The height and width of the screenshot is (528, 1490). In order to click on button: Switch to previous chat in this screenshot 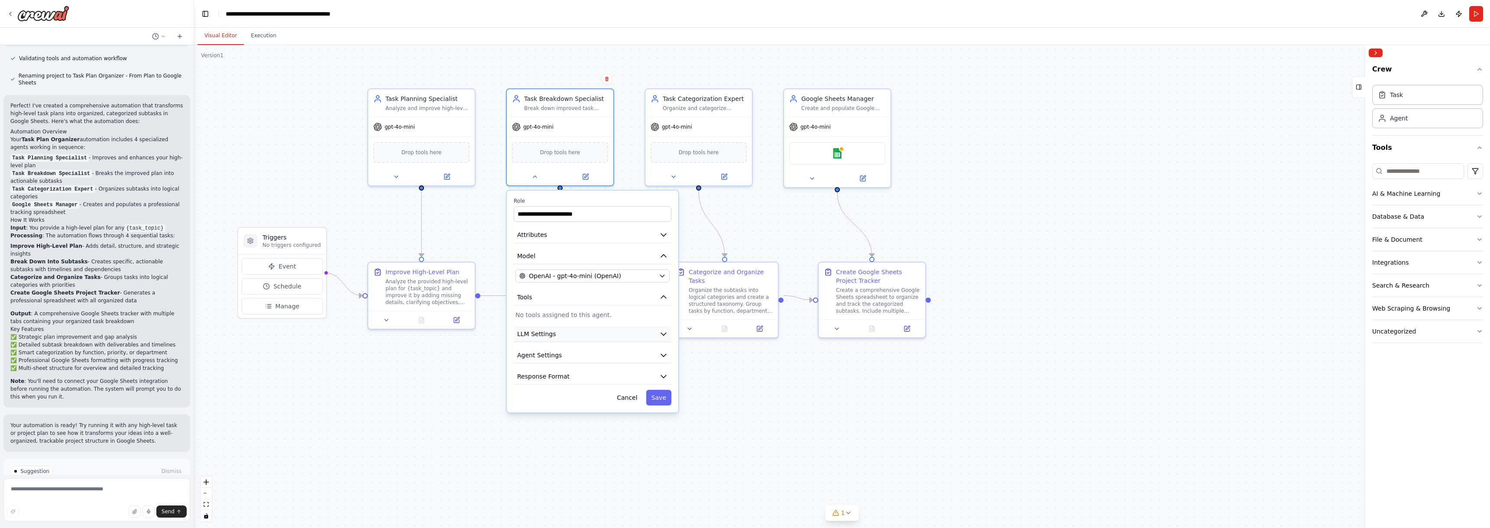, I will do `click(159, 36)`.